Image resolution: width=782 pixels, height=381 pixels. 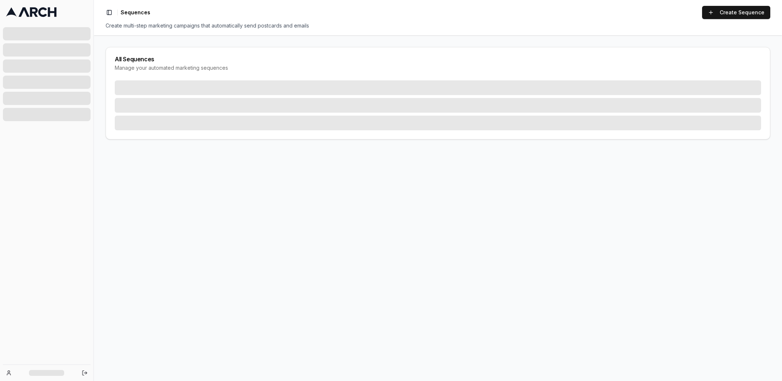 I want to click on nav: breadcrumb, so click(x=135, y=12).